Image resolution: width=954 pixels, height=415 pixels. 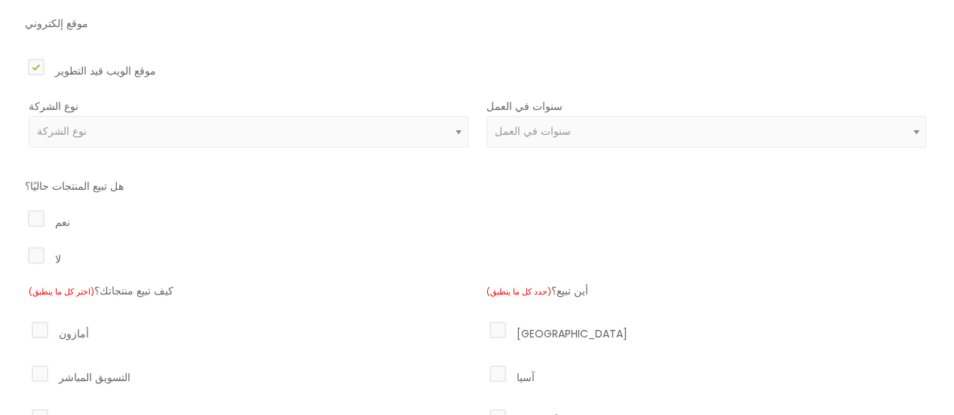 I want to click on font: هل تبيع المنتجات حاليًا؟, so click(x=74, y=186).